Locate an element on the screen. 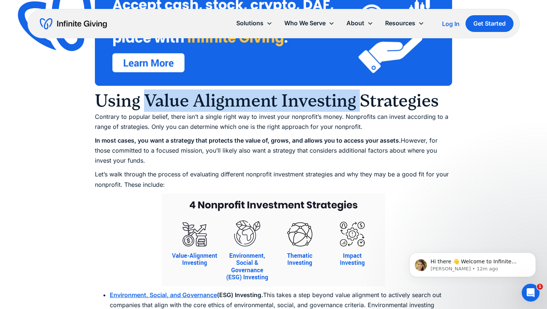 The width and height of the screenshot is (547, 309). div: Log In is located at coordinates (450, 24).